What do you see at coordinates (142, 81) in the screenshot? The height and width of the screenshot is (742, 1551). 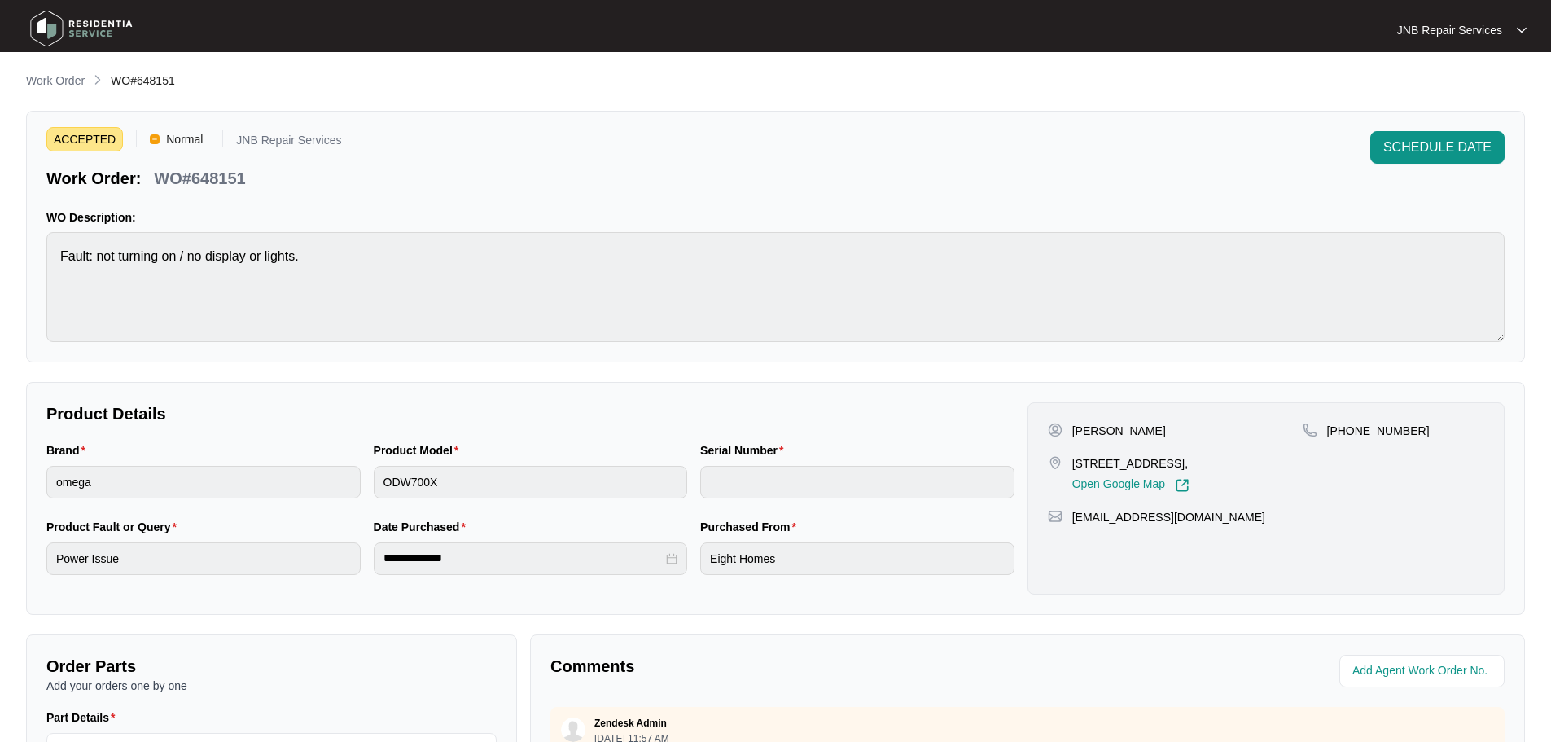 I see `span: WO#648151` at bounding box center [142, 81].